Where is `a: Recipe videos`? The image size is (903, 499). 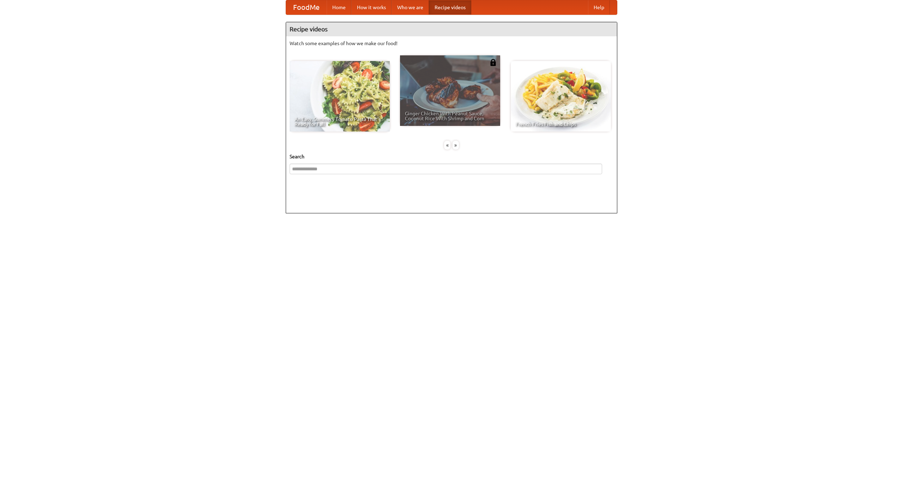 a: Recipe videos is located at coordinates (450, 7).